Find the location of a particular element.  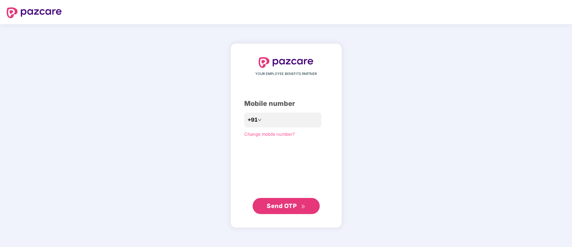

span: YOUR EMPLOYEE BENEFITS PARTNER is located at coordinates (286, 74).